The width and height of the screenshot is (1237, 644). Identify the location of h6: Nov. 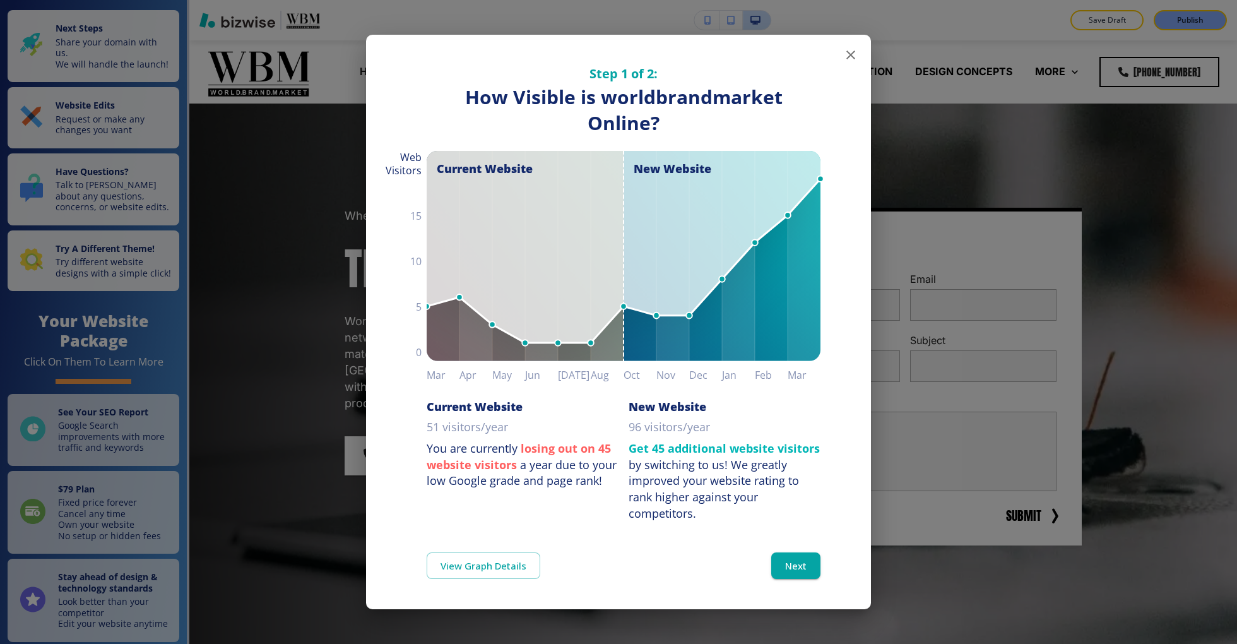
(673, 375).